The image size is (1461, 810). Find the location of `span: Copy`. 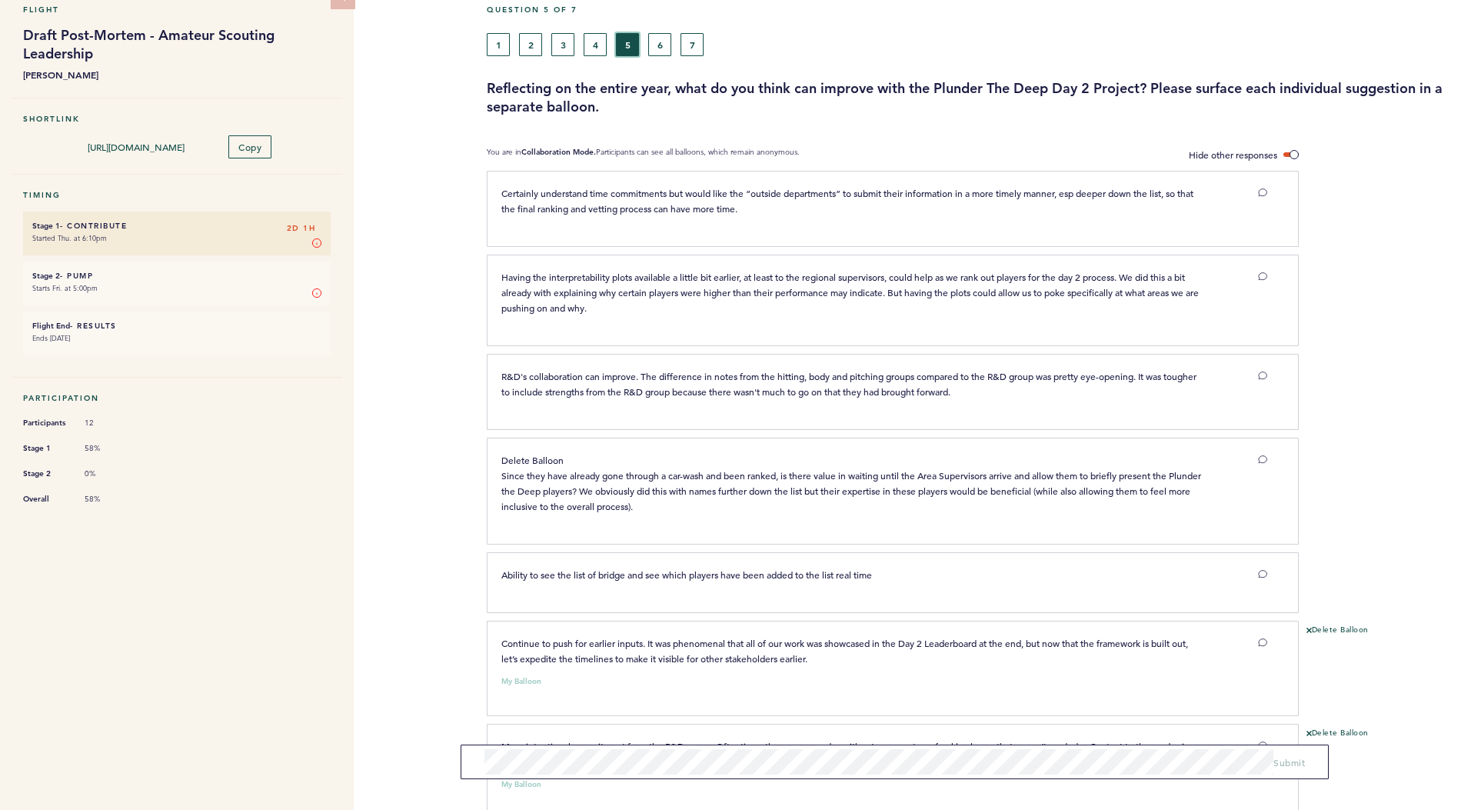

span: Copy is located at coordinates (250, 147).